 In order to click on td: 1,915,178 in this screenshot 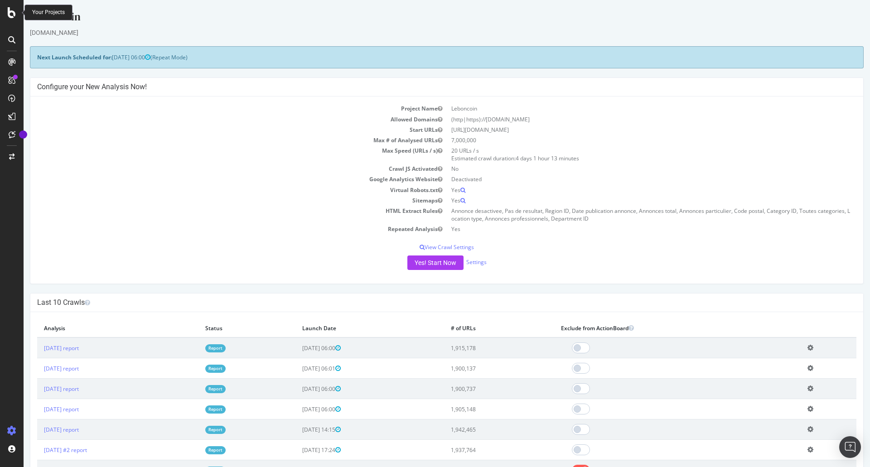, I will do `click(475, 348)`.